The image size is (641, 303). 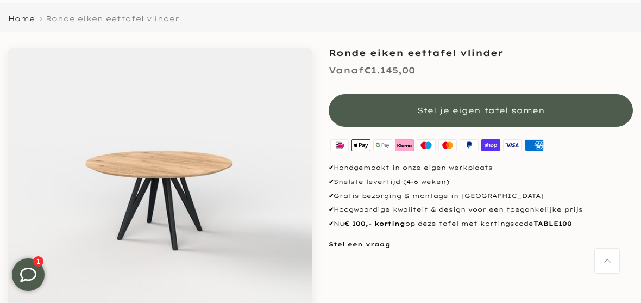 I want to click on strong: TABLE100, so click(x=553, y=223).